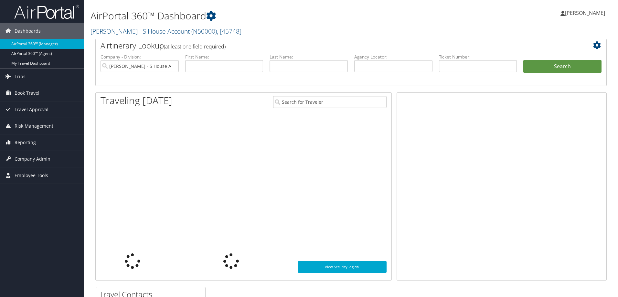  What do you see at coordinates (562, 67) in the screenshot?
I see `button: Search` at bounding box center [562, 67].